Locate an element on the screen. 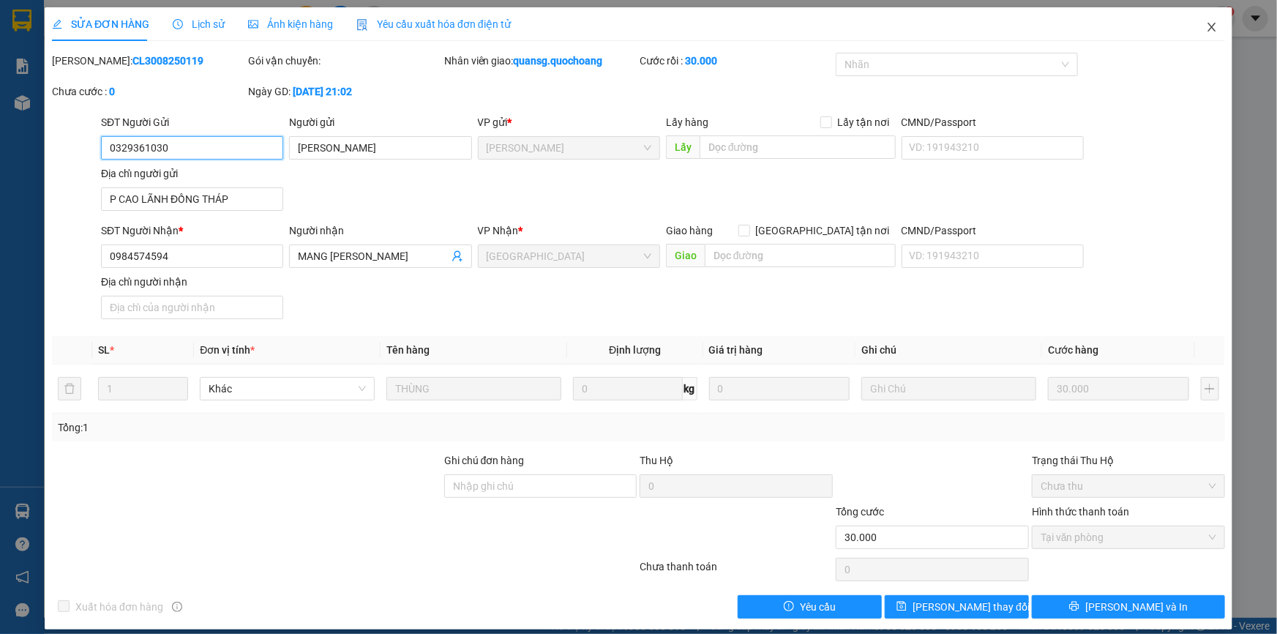 The height and width of the screenshot is (634, 1277). div: Trạng thái Thu Hộ is located at coordinates (1129, 460).